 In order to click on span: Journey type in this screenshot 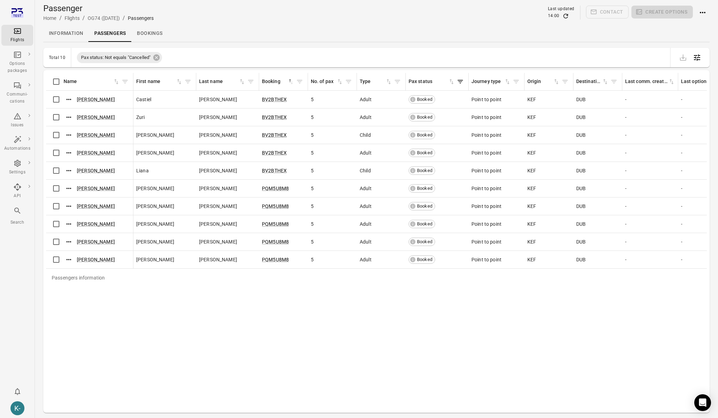, I will do `click(491, 82)`.